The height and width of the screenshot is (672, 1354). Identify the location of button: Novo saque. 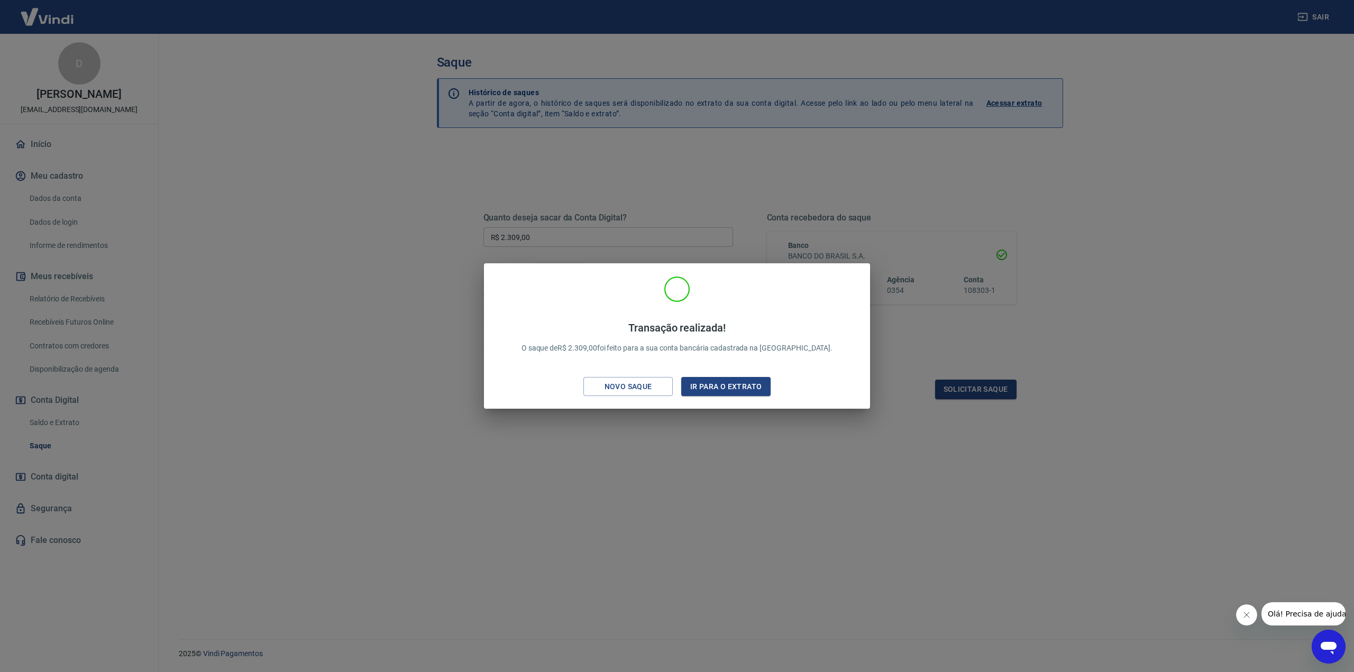
(628, 387).